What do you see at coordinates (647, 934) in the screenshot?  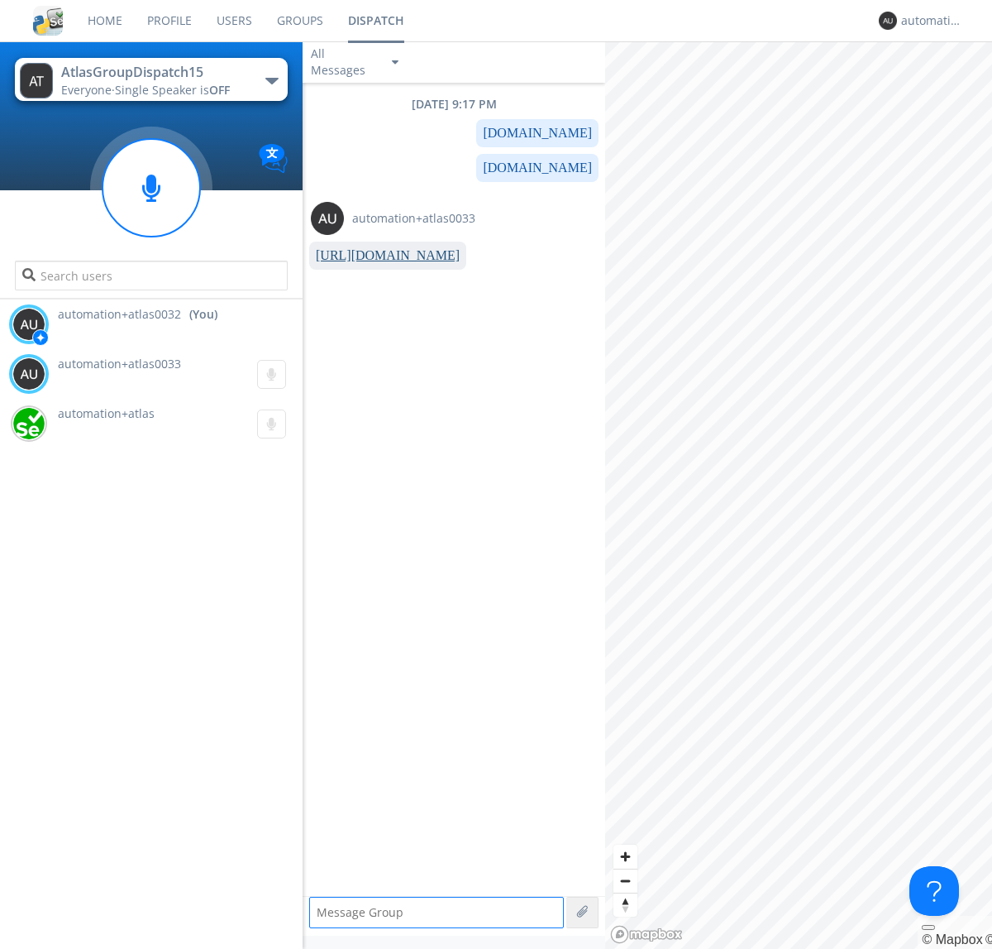 I see `a: Mapbox logo` at bounding box center [647, 934].